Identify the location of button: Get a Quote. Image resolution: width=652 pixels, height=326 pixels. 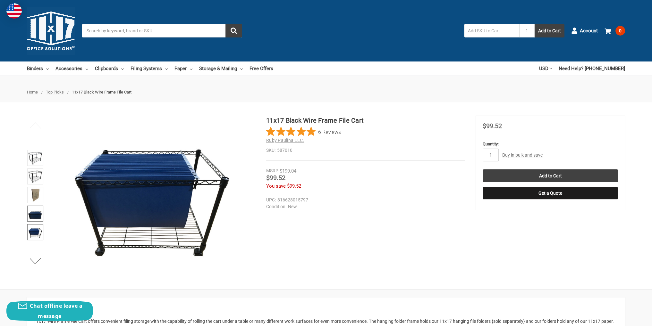
(550, 193).